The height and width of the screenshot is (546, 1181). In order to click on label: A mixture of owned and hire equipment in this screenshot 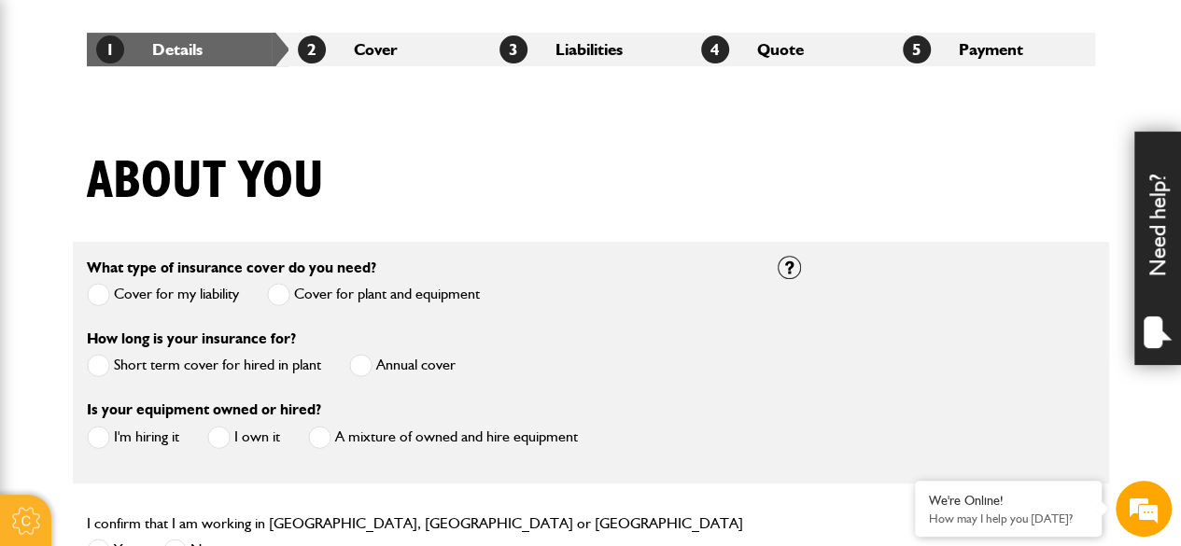, I will do `click(443, 437)`.